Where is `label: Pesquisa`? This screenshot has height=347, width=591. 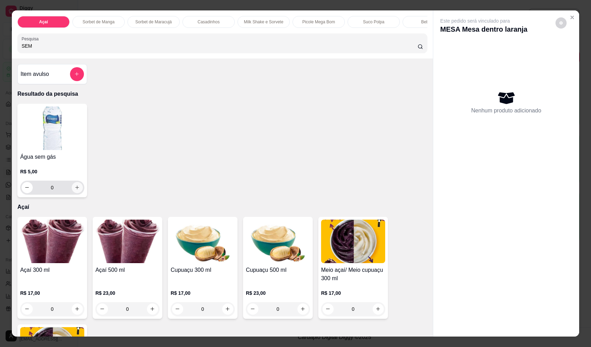
label: Pesquisa is located at coordinates (31, 39).